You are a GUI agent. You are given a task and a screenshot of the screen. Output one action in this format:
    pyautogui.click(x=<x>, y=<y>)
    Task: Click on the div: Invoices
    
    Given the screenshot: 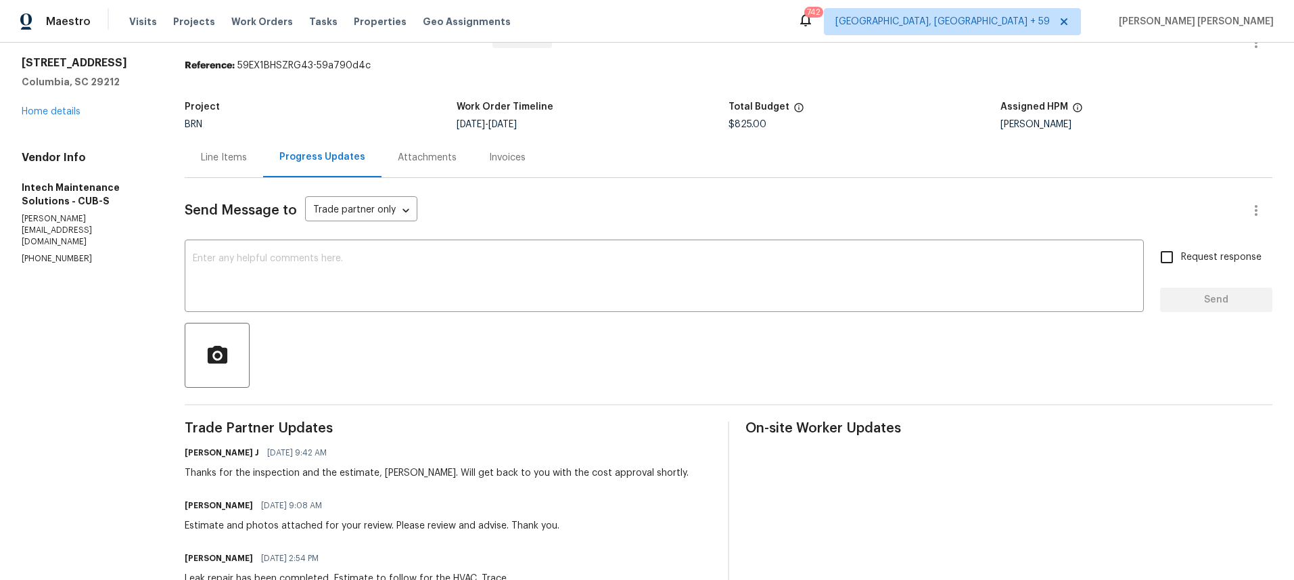 What is the action you would take?
    pyautogui.click(x=507, y=158)
    